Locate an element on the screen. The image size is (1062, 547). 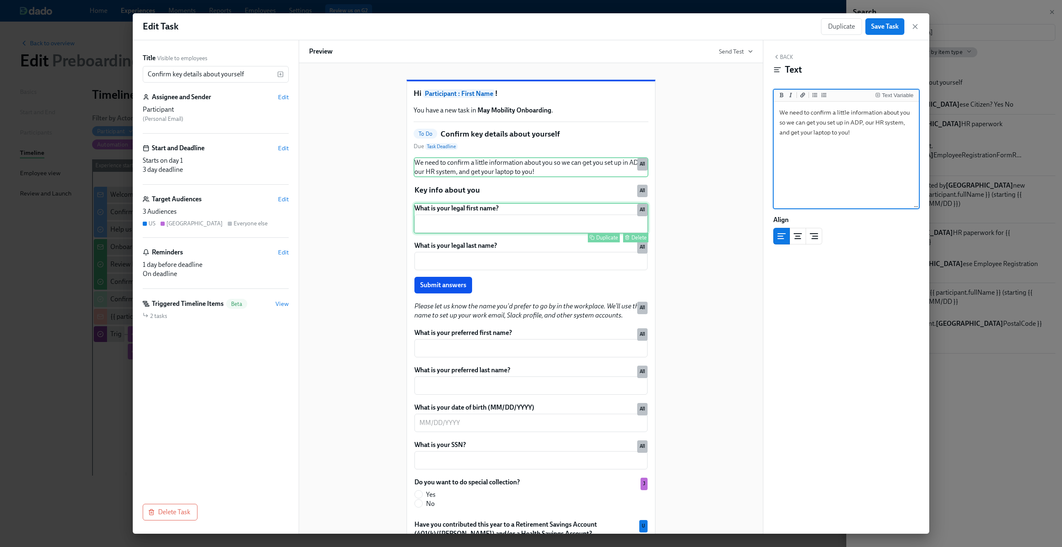
div: Key info about youAll is located at coordinates (531, 190).